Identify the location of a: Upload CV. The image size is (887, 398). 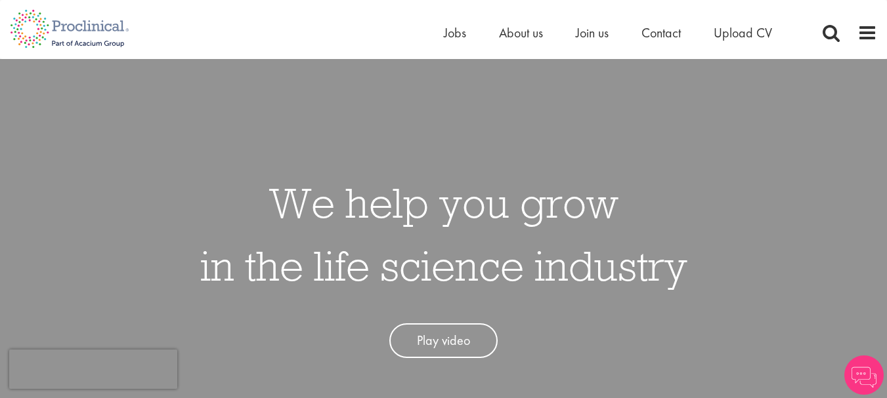
(742, 33).